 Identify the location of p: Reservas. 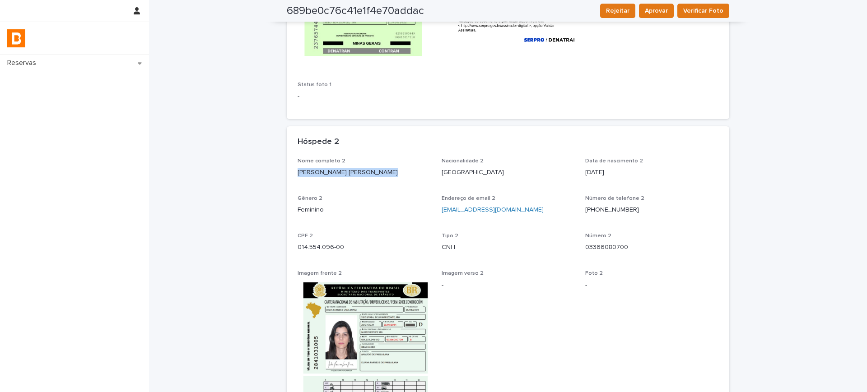
(23, 63).